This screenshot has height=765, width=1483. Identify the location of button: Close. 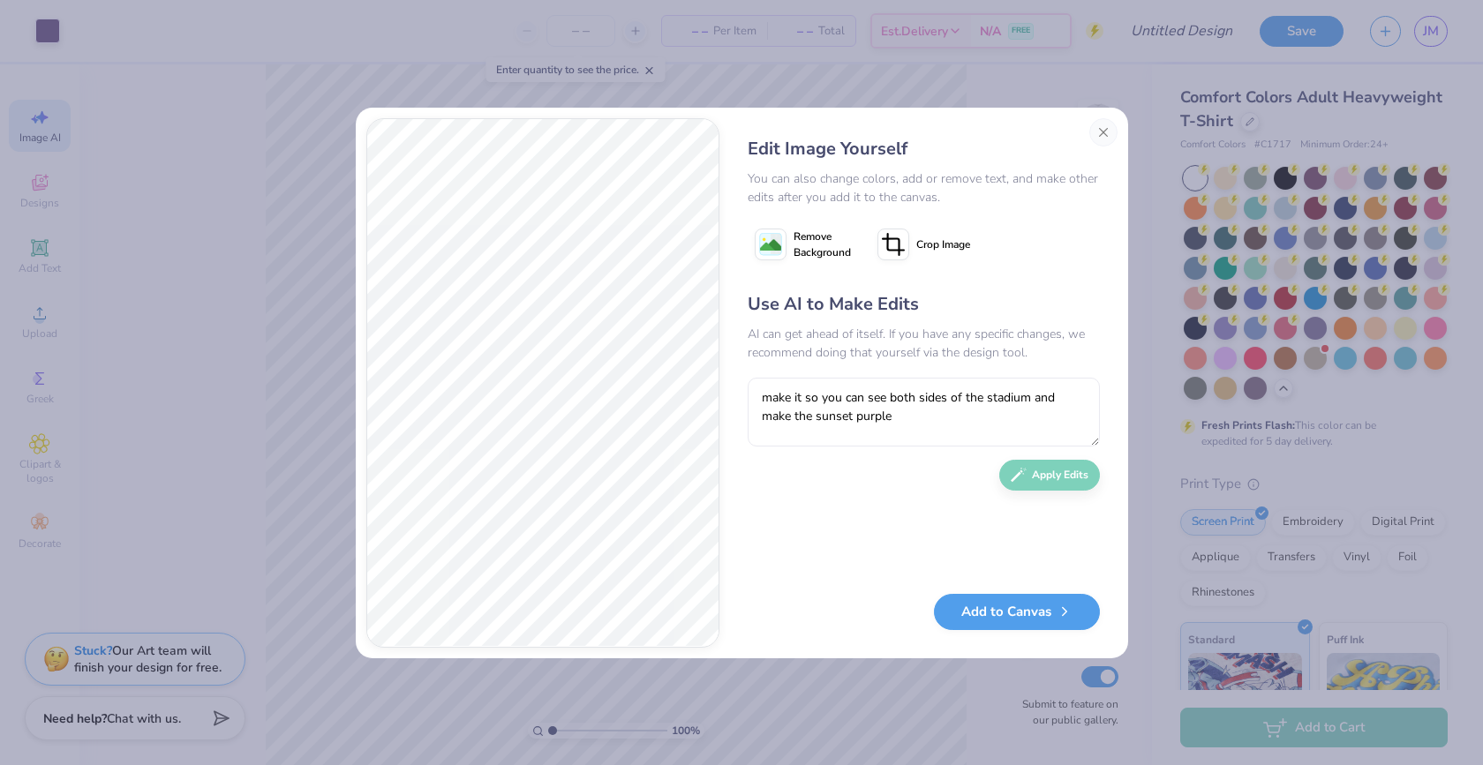
(1103, 132).